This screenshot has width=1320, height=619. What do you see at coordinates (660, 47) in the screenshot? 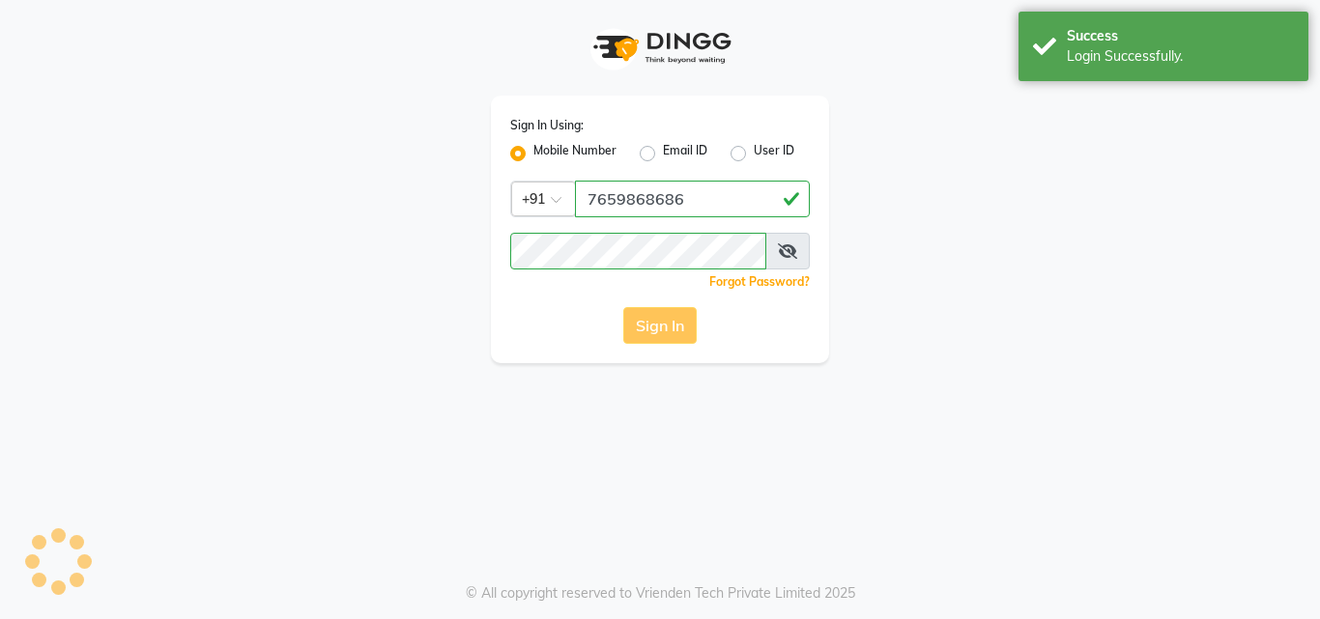
I see `img: logo1.svg` at bounding box center [660, 47].